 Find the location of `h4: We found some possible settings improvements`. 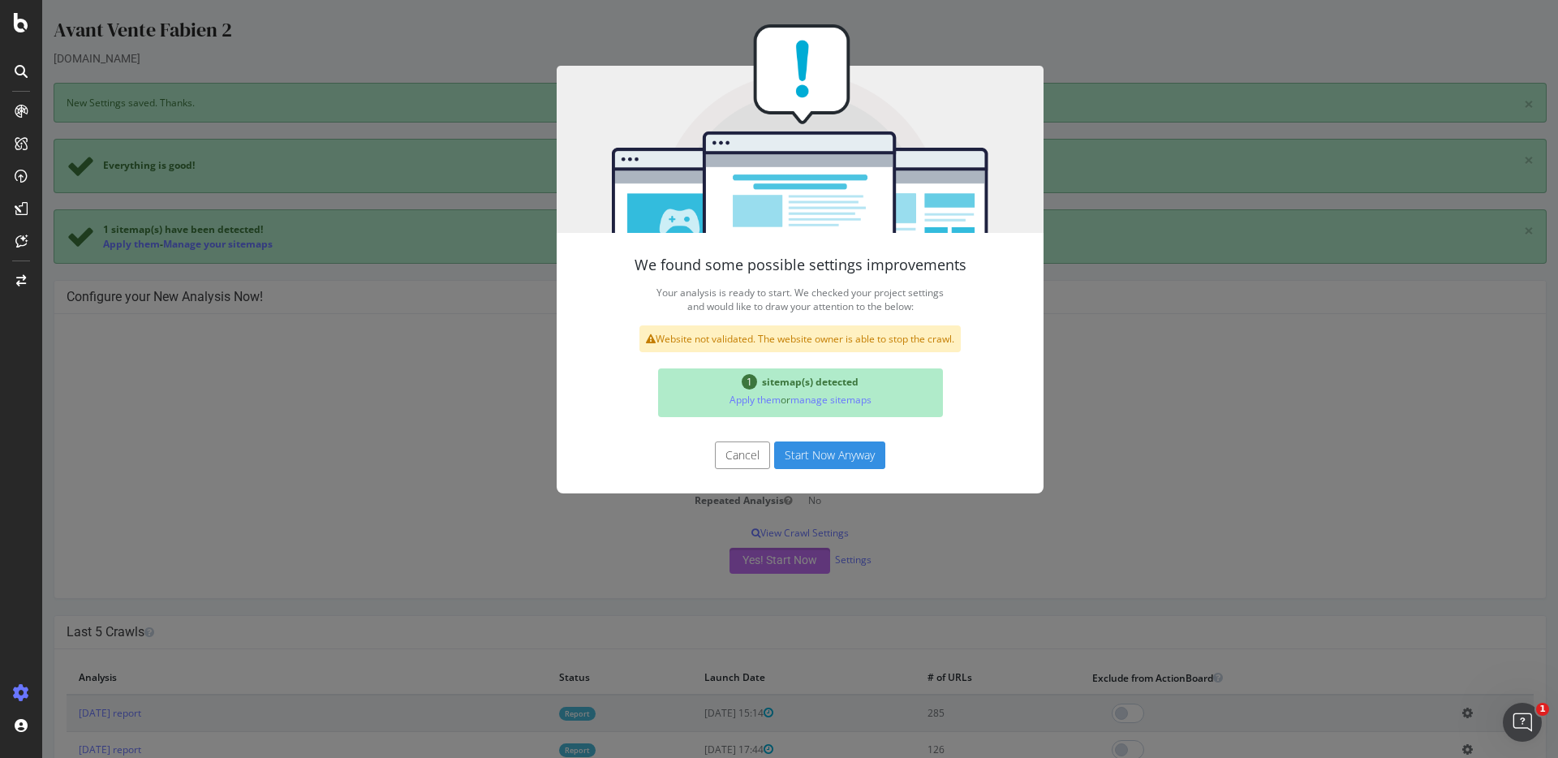

h4: We found some possible settings improvements is located at coordinates (758, 265).